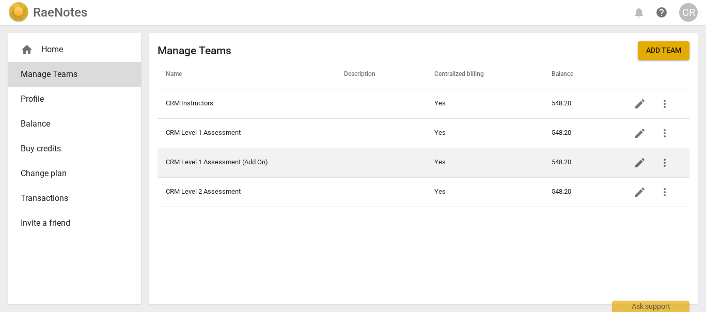 The width and height of the screenshot is (706, 312). I want to click on a: Change plan, so click(74, 174).